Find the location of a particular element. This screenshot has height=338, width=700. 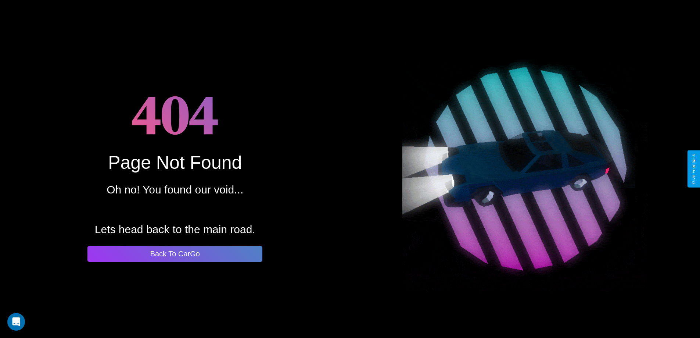

h1: 404 is located at coordinates (175, 114).